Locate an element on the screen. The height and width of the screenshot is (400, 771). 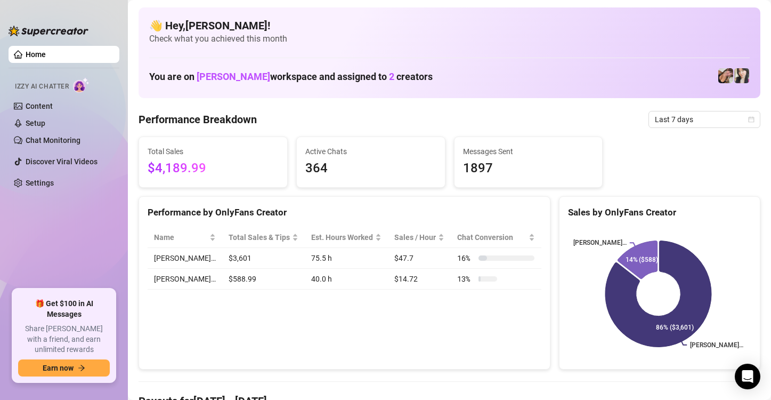
div: Est. Hours Worked is located at coordinates (342, 237).